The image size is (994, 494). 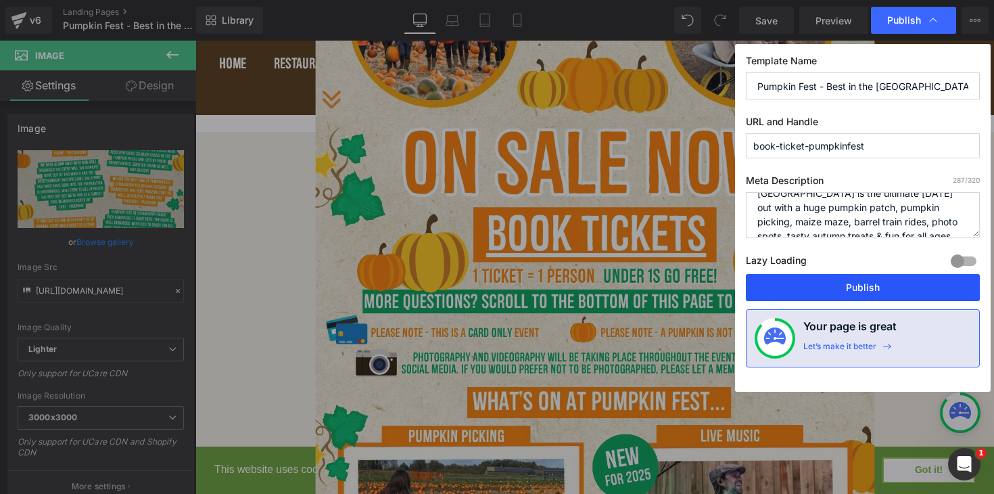 What do you see at coordinates (863, 287) in the screenshot?
I see `button: Publish` at bounding box center [863, 287].